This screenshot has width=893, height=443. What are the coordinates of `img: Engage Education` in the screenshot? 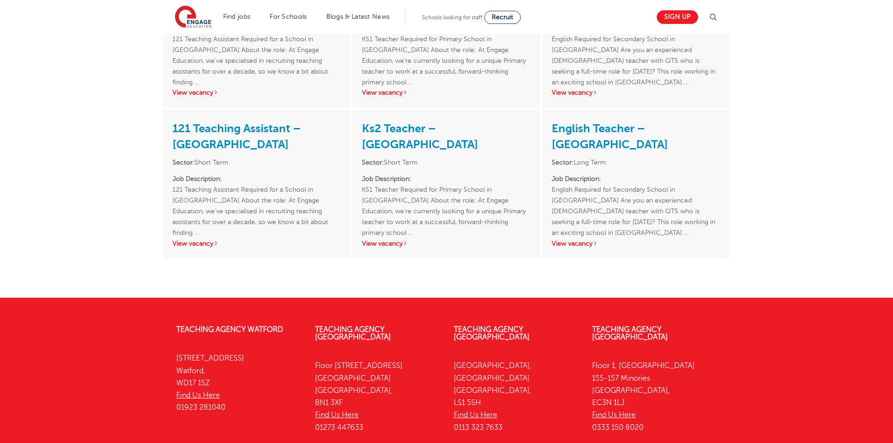 It's located at (193, 17).